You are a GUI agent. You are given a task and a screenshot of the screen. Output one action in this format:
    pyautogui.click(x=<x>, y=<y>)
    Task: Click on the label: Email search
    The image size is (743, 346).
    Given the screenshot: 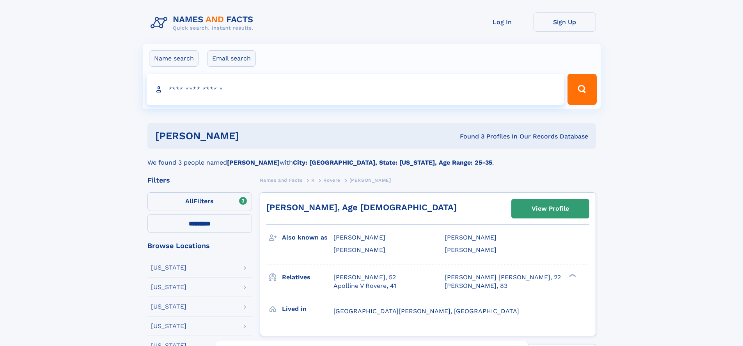 What is the action you would take?
    pyautogui.click(x=231, y=58)
    